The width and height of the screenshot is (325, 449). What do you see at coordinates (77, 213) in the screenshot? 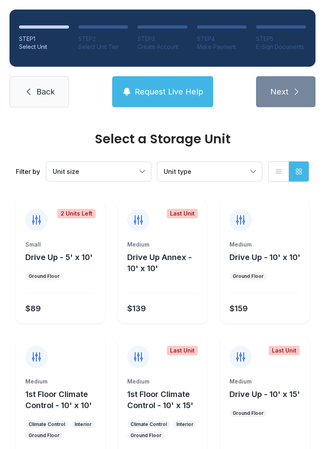
I see `div: 2 Units Left` at bounding box center [77, 213].